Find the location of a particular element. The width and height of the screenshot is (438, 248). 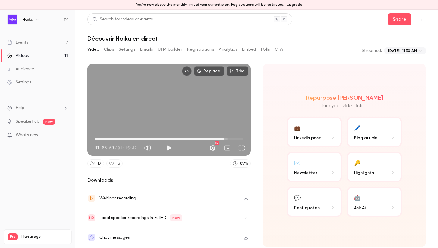

span: What's new is located at coordinates (27, 135).